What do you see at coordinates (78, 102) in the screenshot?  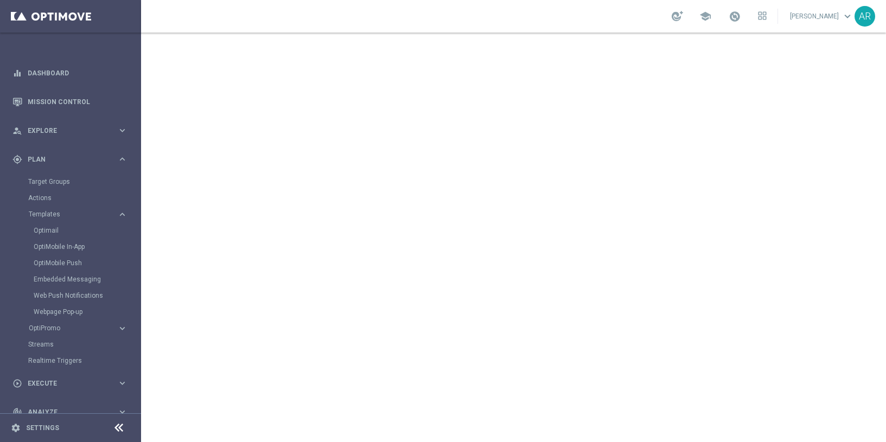 I see `a: Mission Control` at bounding box center [78, 102].